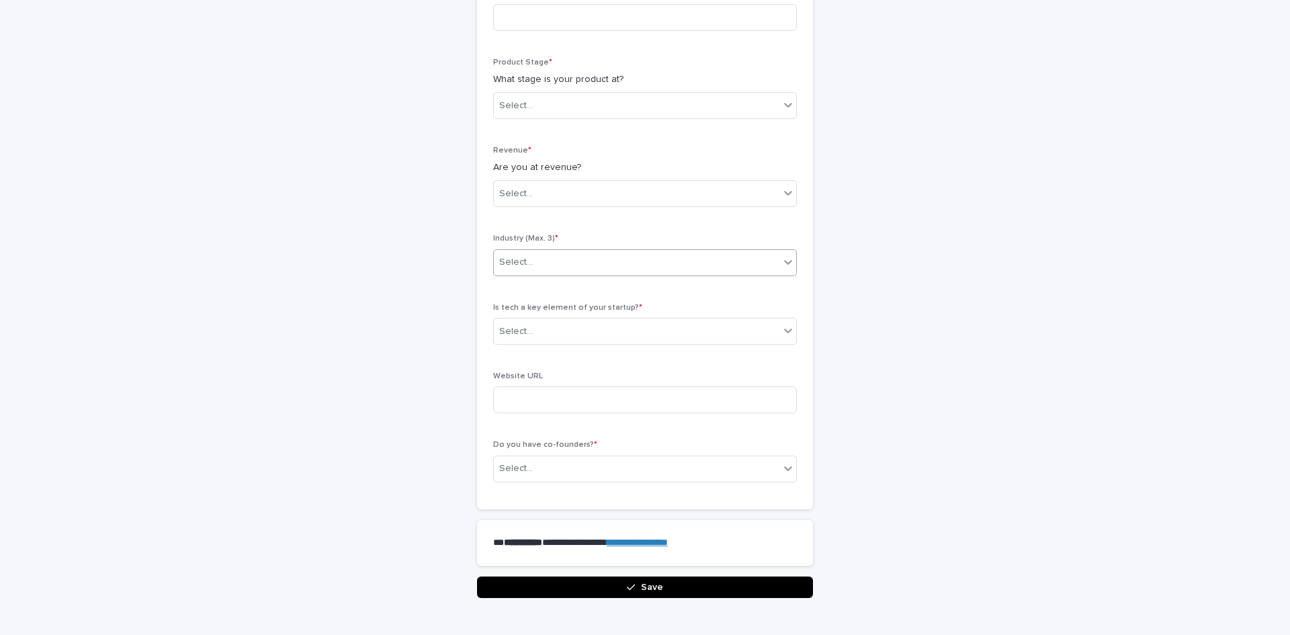 The image size is (1290, 635). Describe the element at coordinates (523, 62) in the screenshot. I see `span: Product Stage` at that location.